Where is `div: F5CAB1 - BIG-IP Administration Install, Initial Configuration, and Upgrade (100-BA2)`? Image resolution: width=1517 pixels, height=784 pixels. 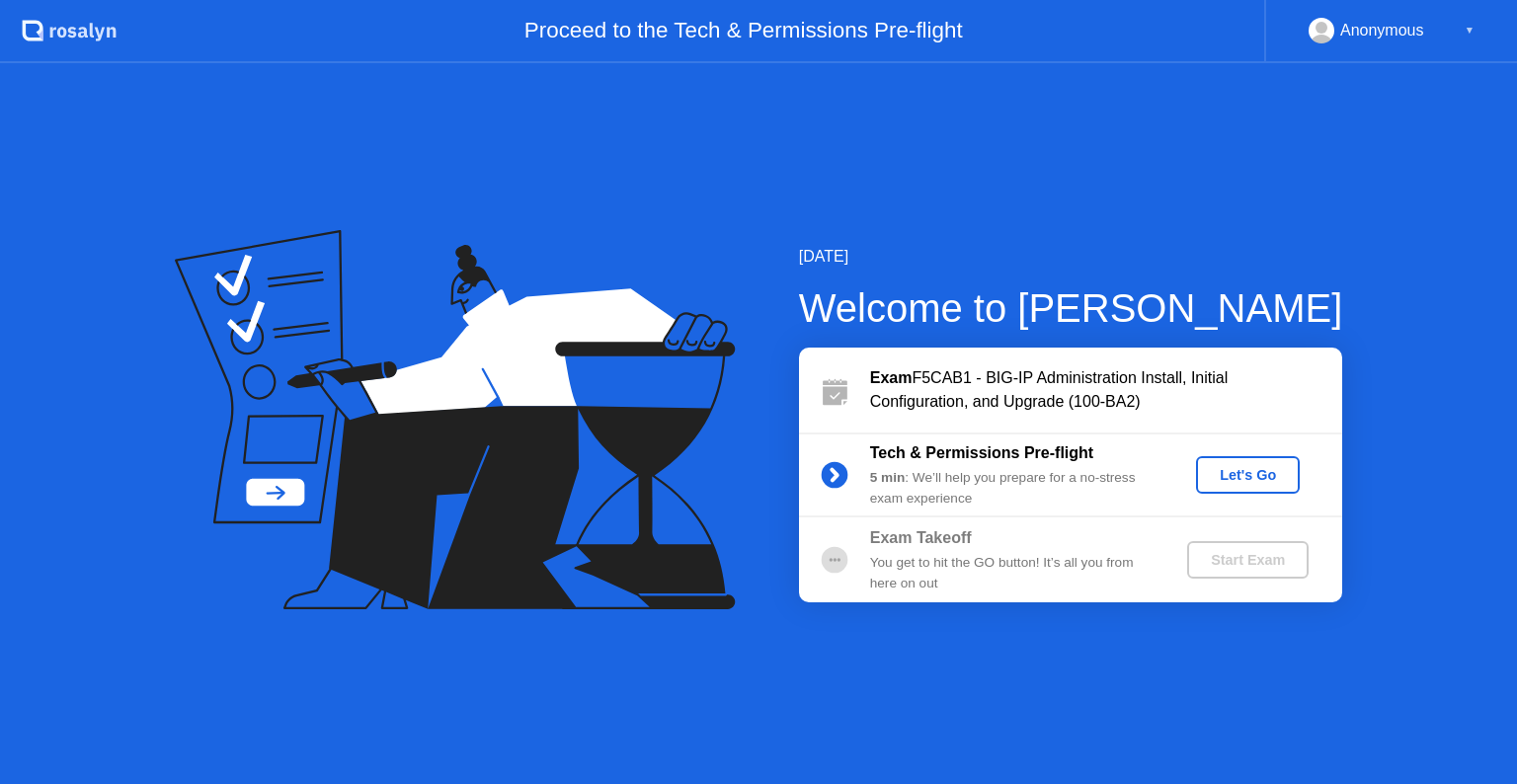 div: F5CAB1 - BIG-IP Administration Install, Initial Configuration, and Upgrade (100-BA2) is located at coordinates (1106, 390).